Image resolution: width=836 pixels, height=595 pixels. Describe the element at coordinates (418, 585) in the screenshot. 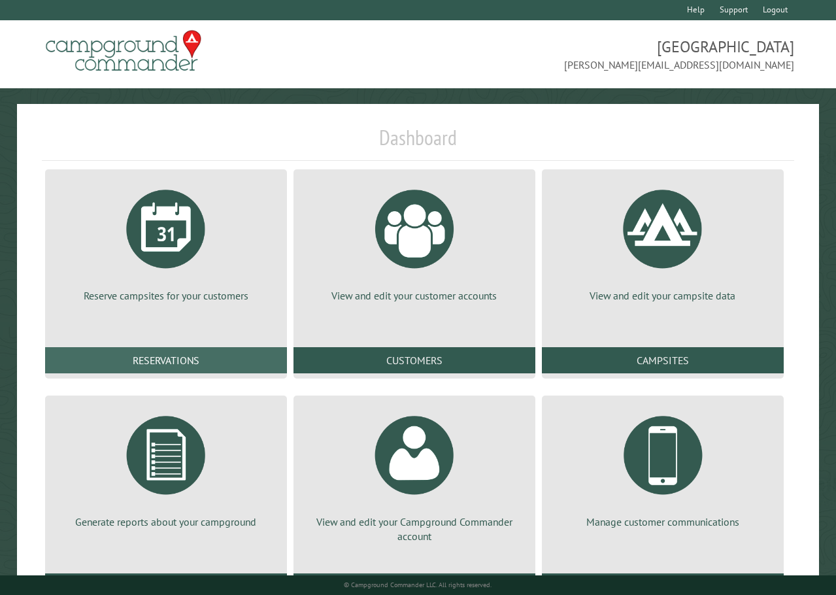

I see `small: © Campground Commander LLC. All rights reserved.` at that location.